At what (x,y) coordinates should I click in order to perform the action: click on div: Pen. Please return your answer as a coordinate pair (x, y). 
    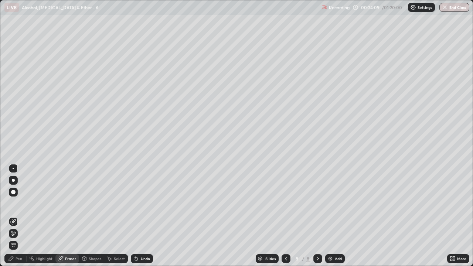
    Looking at the image, I should click on (19, 259).